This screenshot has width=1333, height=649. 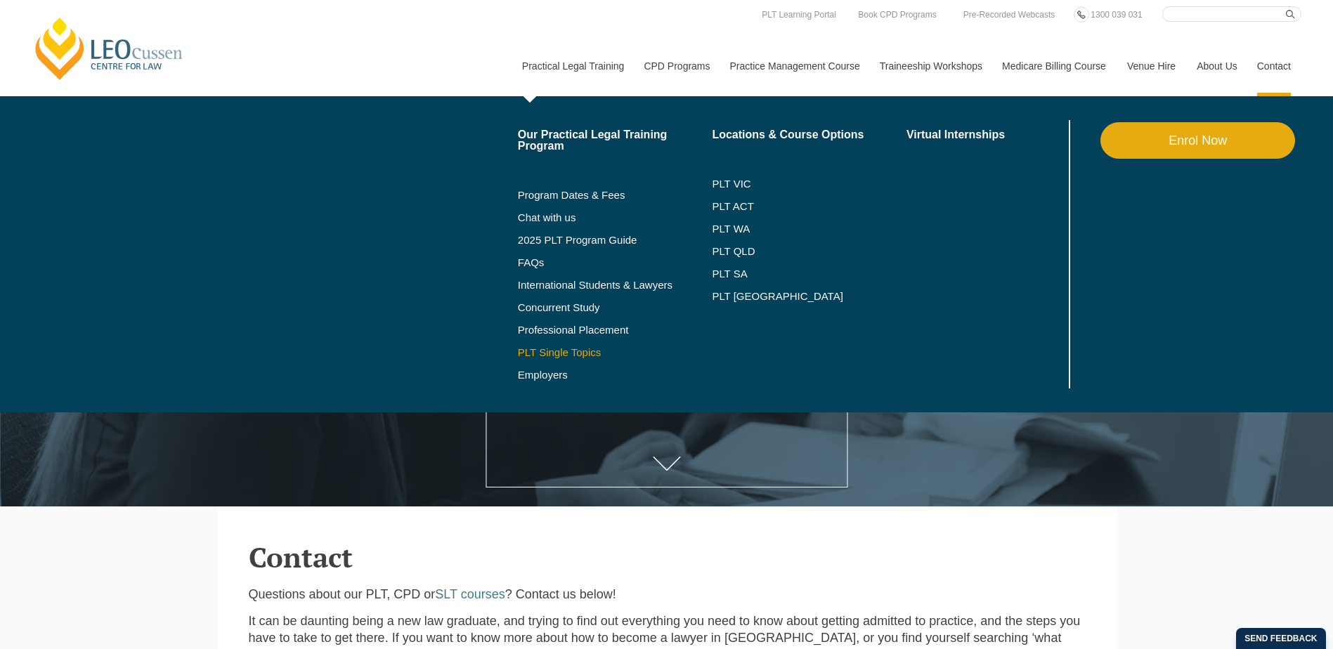 I want to click on a: Traineeship Workshops, so click(x=931, y=66).